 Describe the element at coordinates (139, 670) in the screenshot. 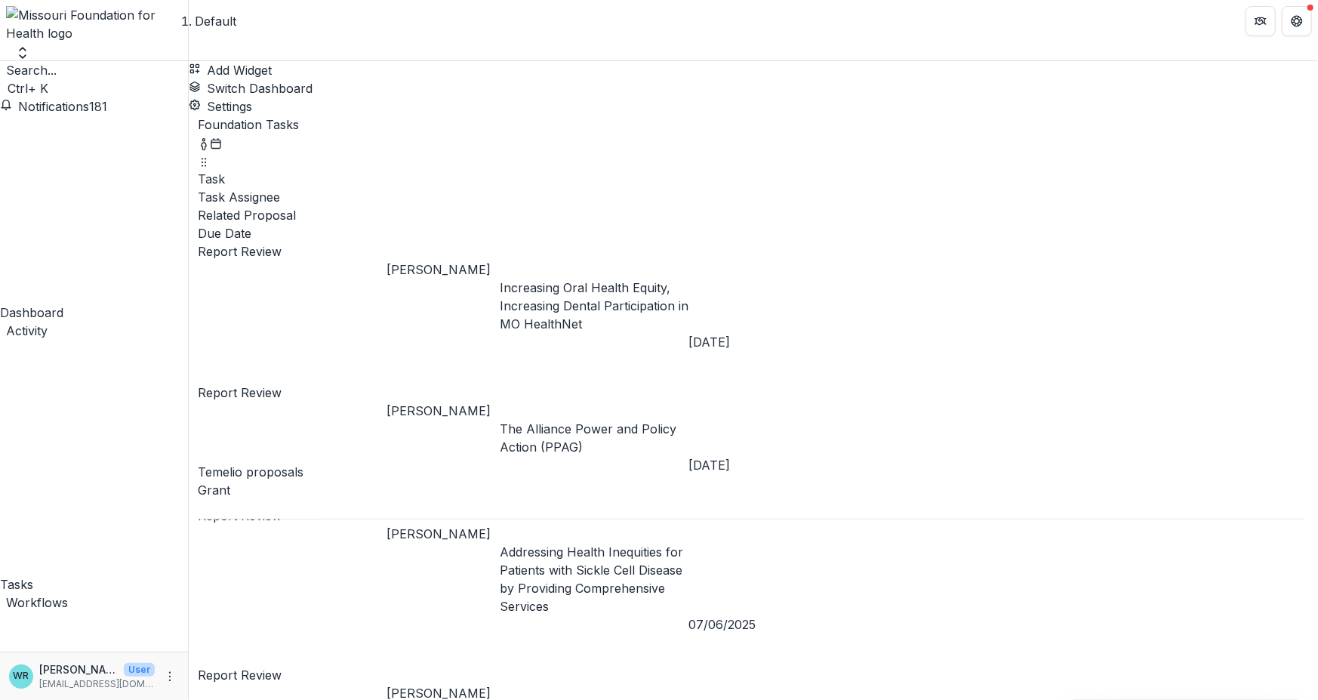

I see `p: User` at that location.